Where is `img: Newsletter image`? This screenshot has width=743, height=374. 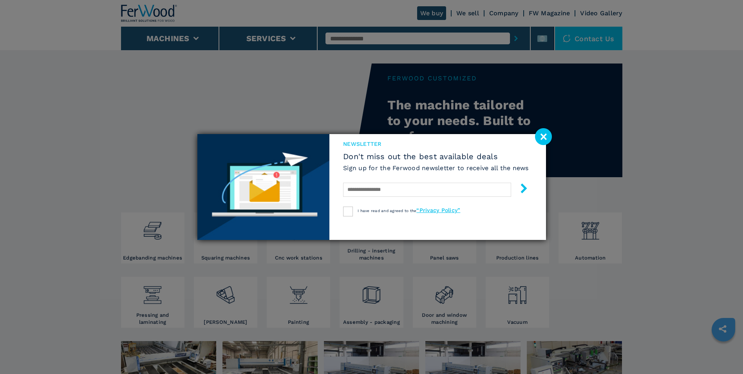
img: Newsletter image is located at coordinates (264, 187).